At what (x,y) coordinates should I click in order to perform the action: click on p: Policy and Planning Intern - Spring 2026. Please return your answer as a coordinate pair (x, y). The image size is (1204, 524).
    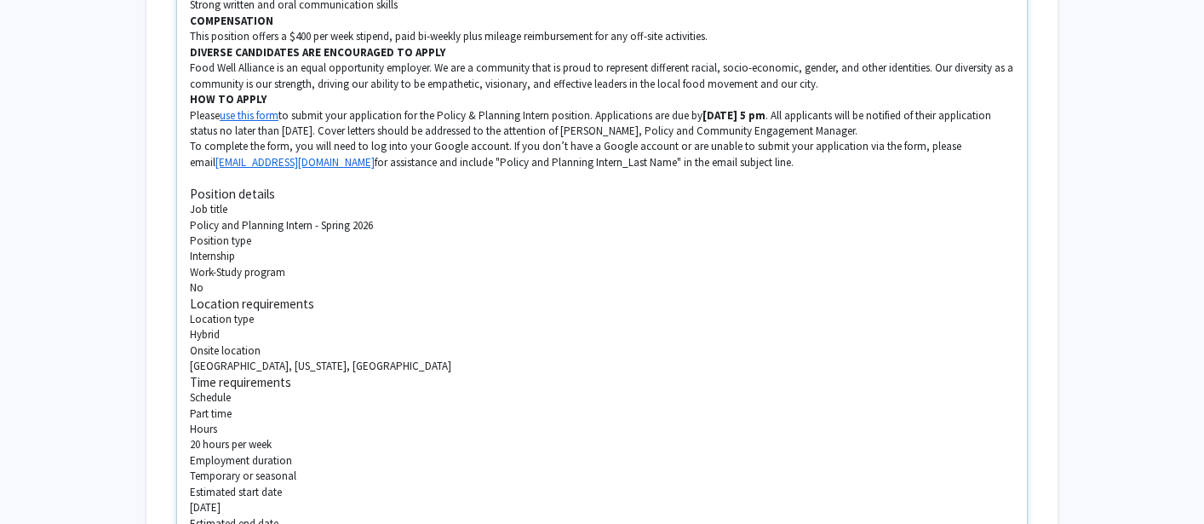
    Looking at the image, I should click on (602, 226).